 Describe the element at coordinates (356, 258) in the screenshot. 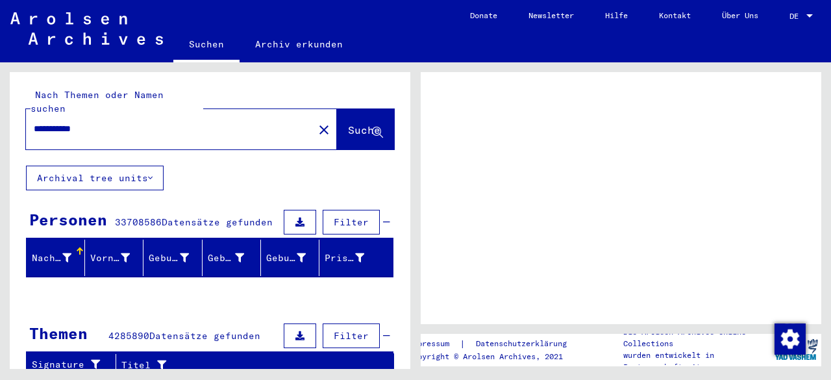

I see `mat-header-cell: Prisoner #` at that location.